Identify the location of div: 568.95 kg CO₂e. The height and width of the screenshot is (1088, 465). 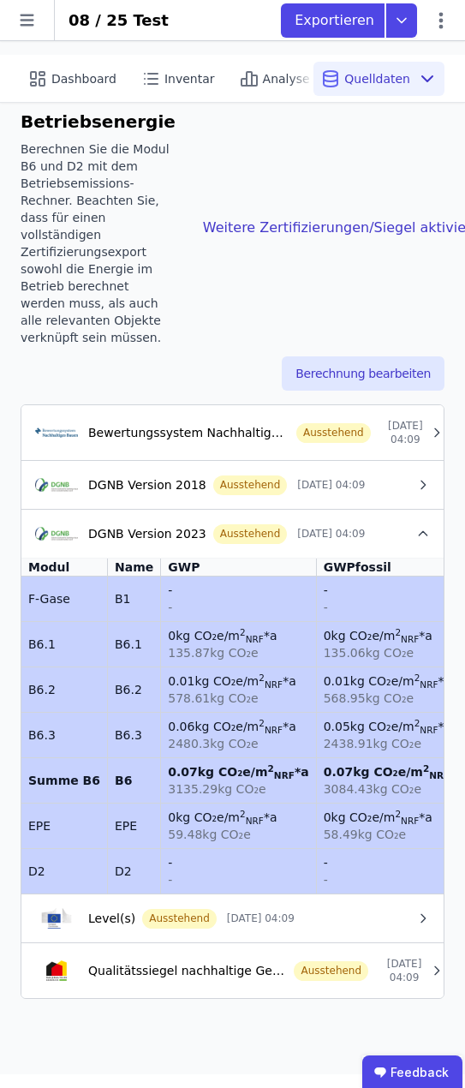
(394, 698).